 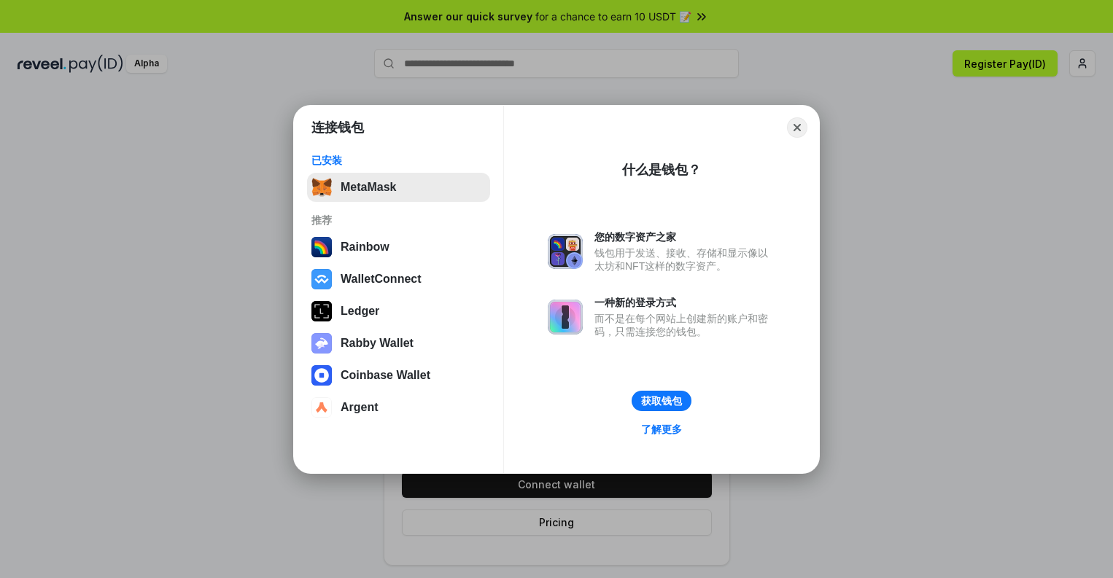 What do you see at coordinates (398, 343) in the screenshot?
I see `button: Rabby Wallet` at bounding box center [398, 343].